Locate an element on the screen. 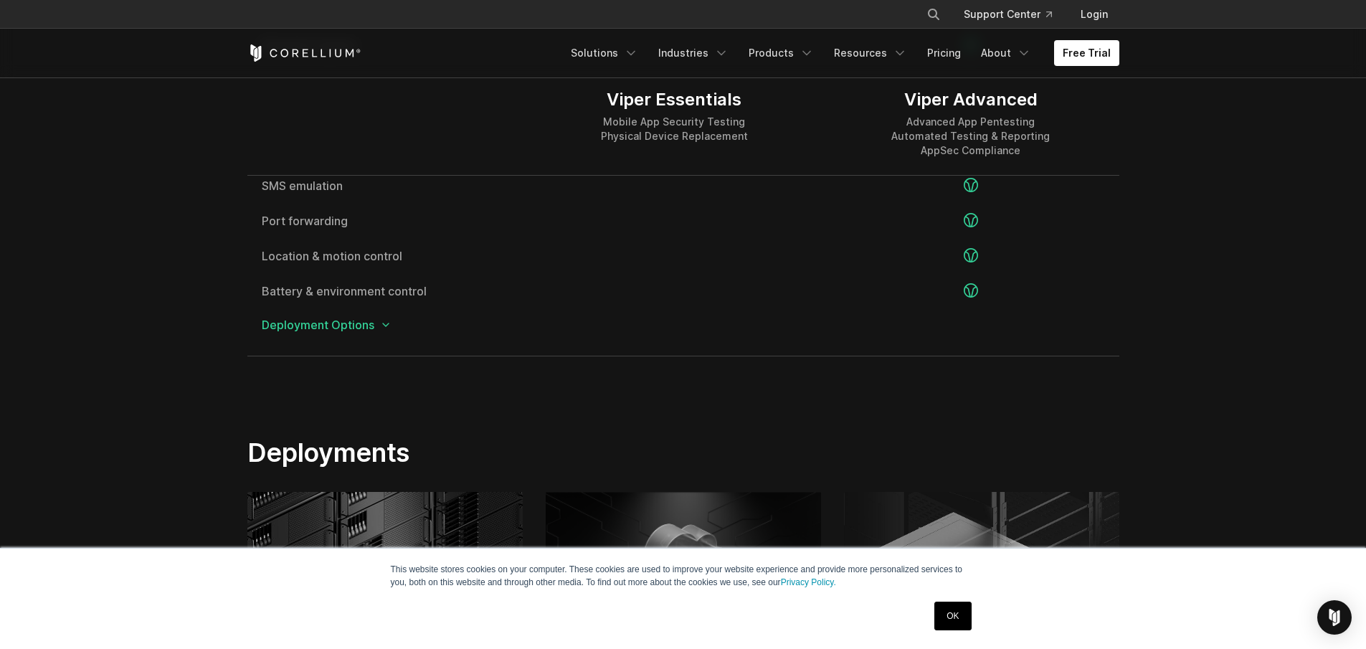  p: This website stores cookies on your computer. These cookies are used to improve your website expe... is located at coordinates (683, 576).